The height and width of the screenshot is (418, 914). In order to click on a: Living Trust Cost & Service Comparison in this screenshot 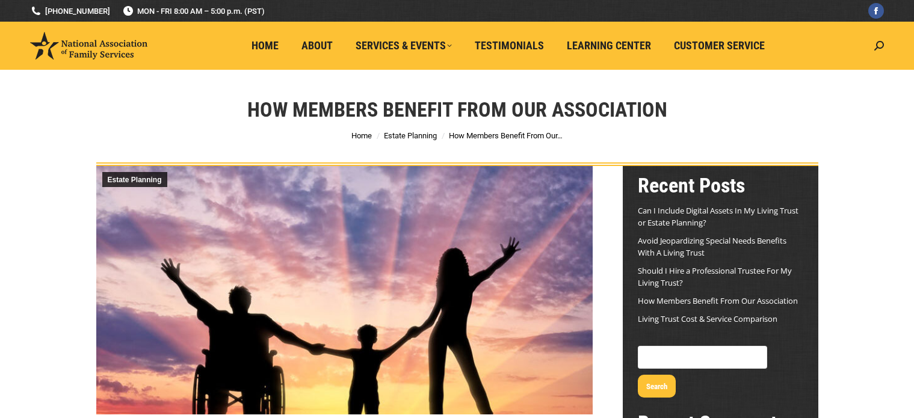, I will do `click(708, 319)`.